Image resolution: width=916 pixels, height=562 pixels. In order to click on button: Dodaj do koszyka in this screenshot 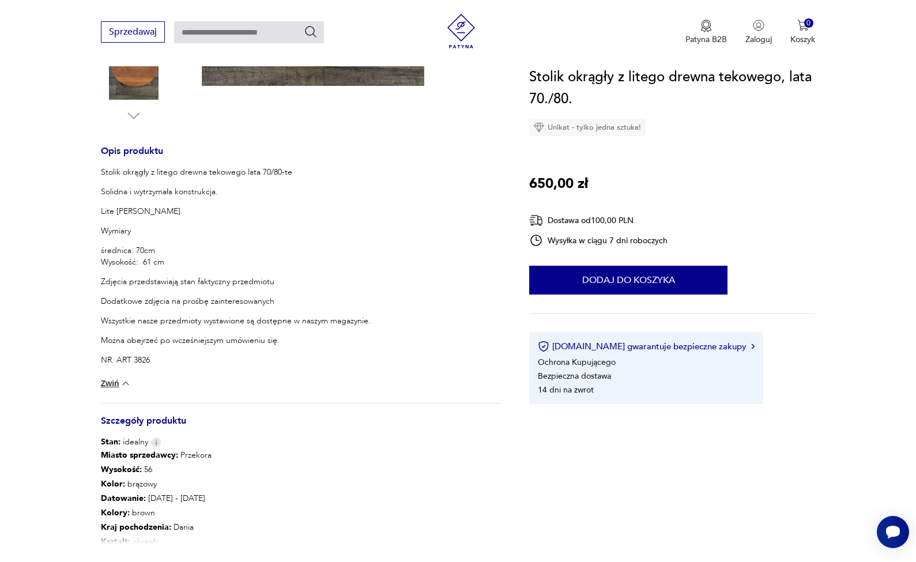, I will do `click(628, 280)`.